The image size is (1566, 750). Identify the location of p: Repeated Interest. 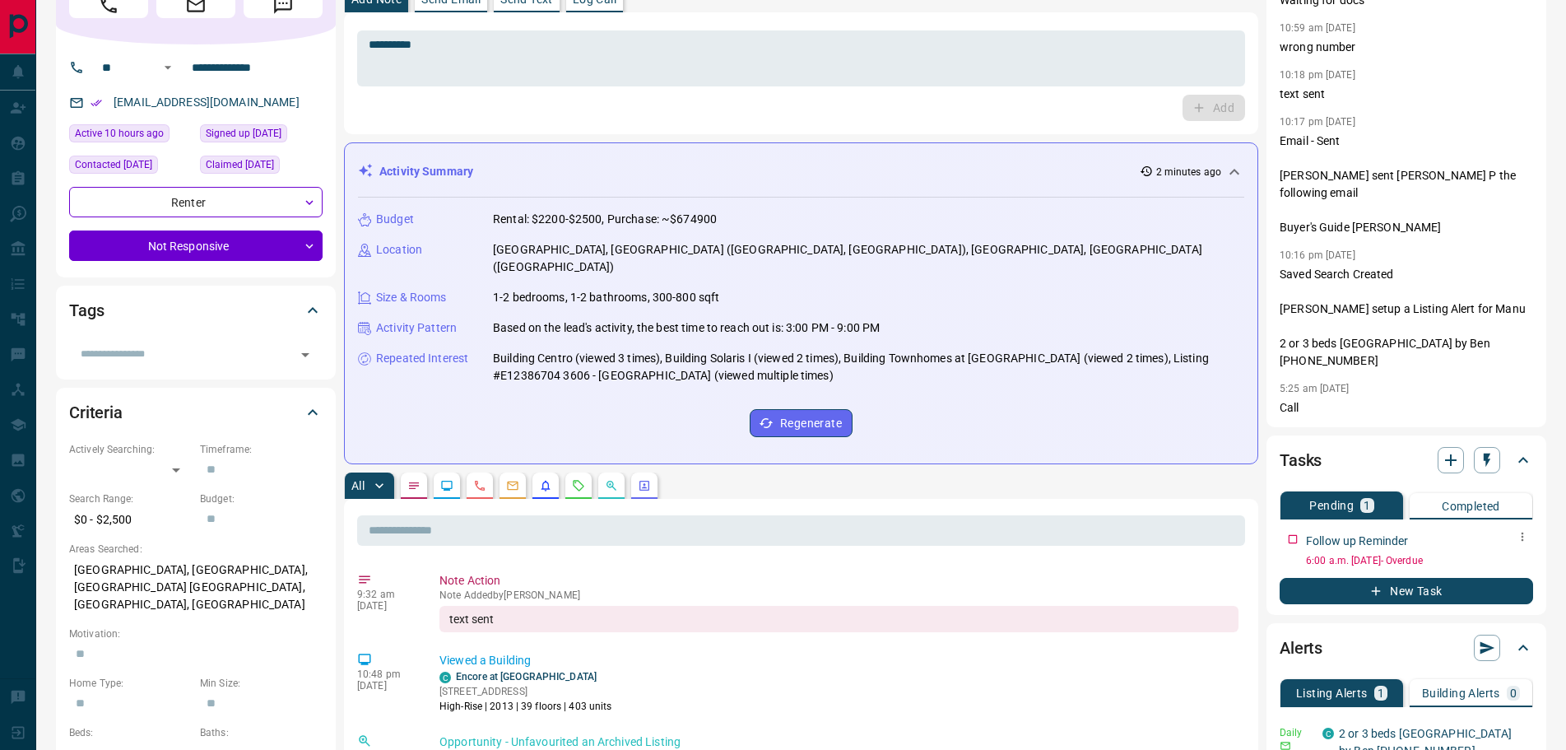
(422, 358).